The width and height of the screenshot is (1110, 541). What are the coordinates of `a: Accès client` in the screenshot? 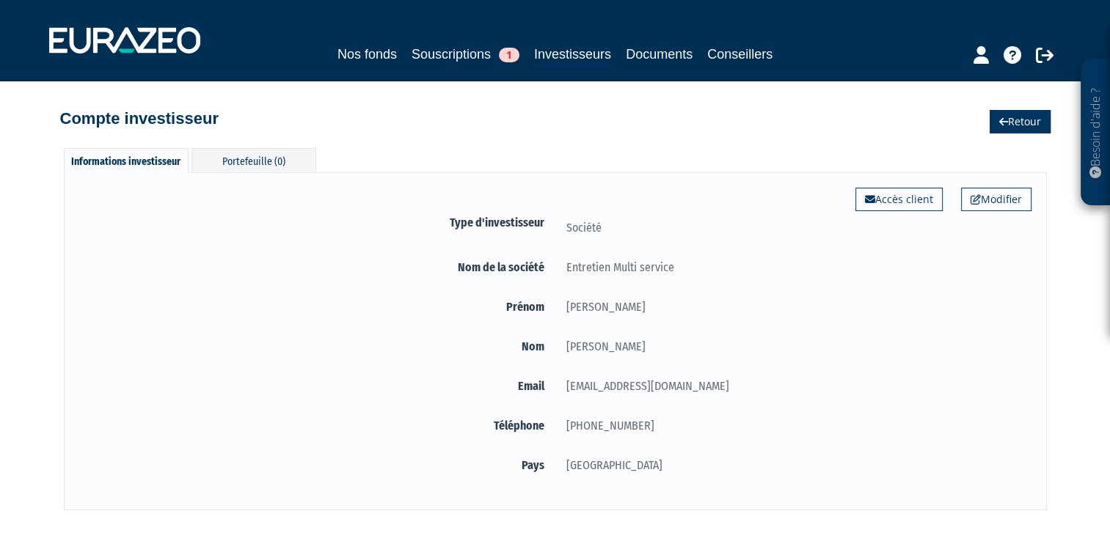 It's located at (898, 199).